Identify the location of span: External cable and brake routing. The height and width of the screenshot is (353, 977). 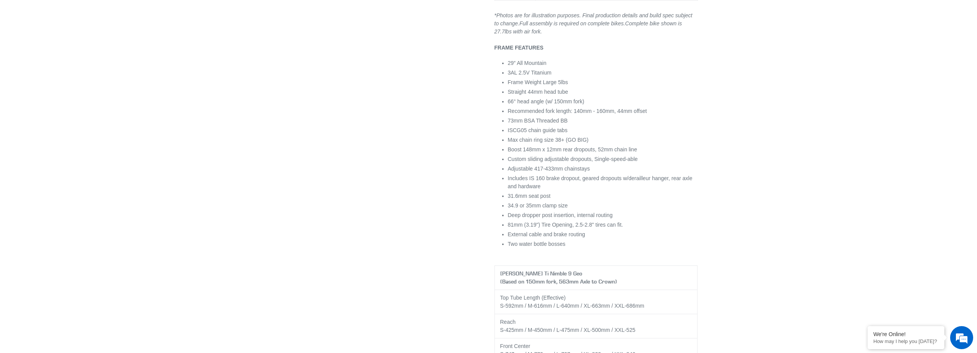
(547, 234).